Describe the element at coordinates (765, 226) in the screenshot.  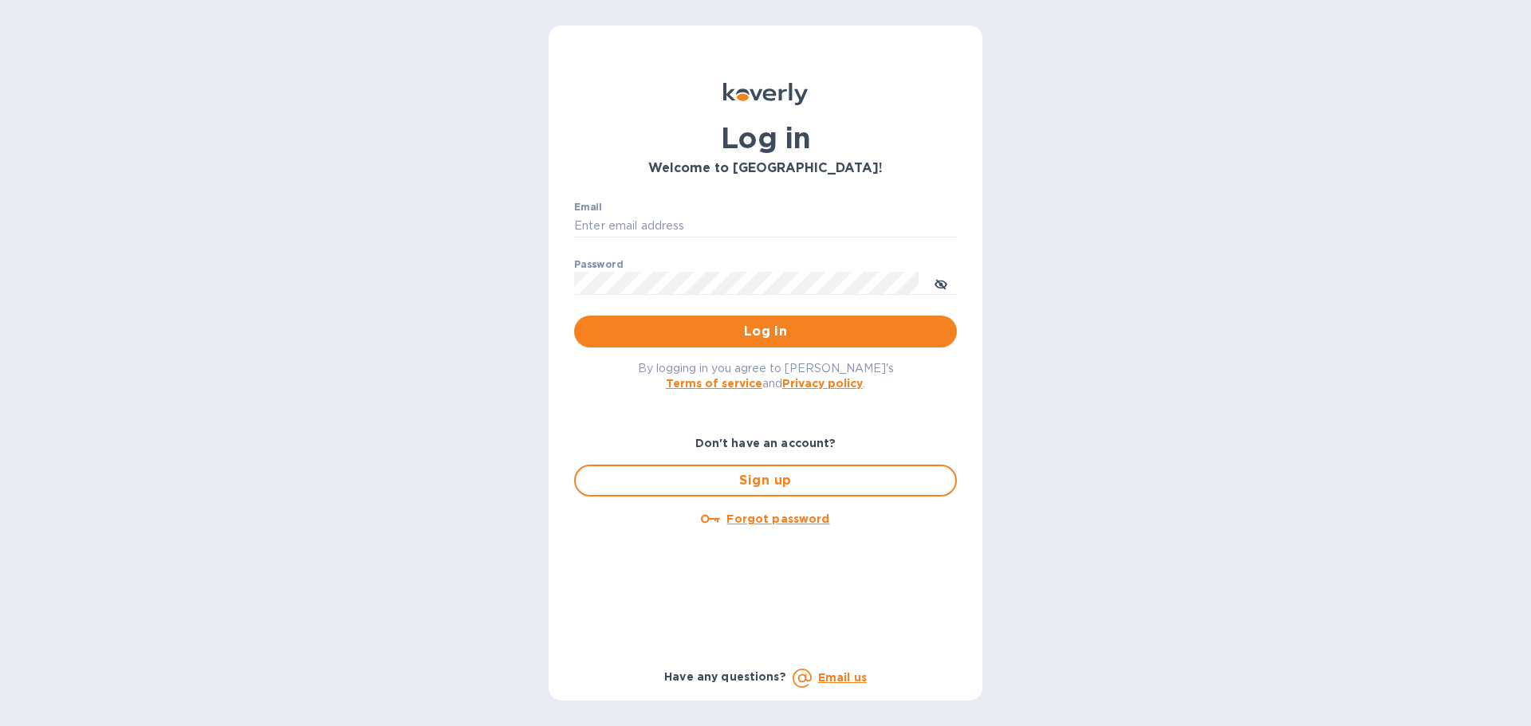
I see `input: Enter email address` at that location.